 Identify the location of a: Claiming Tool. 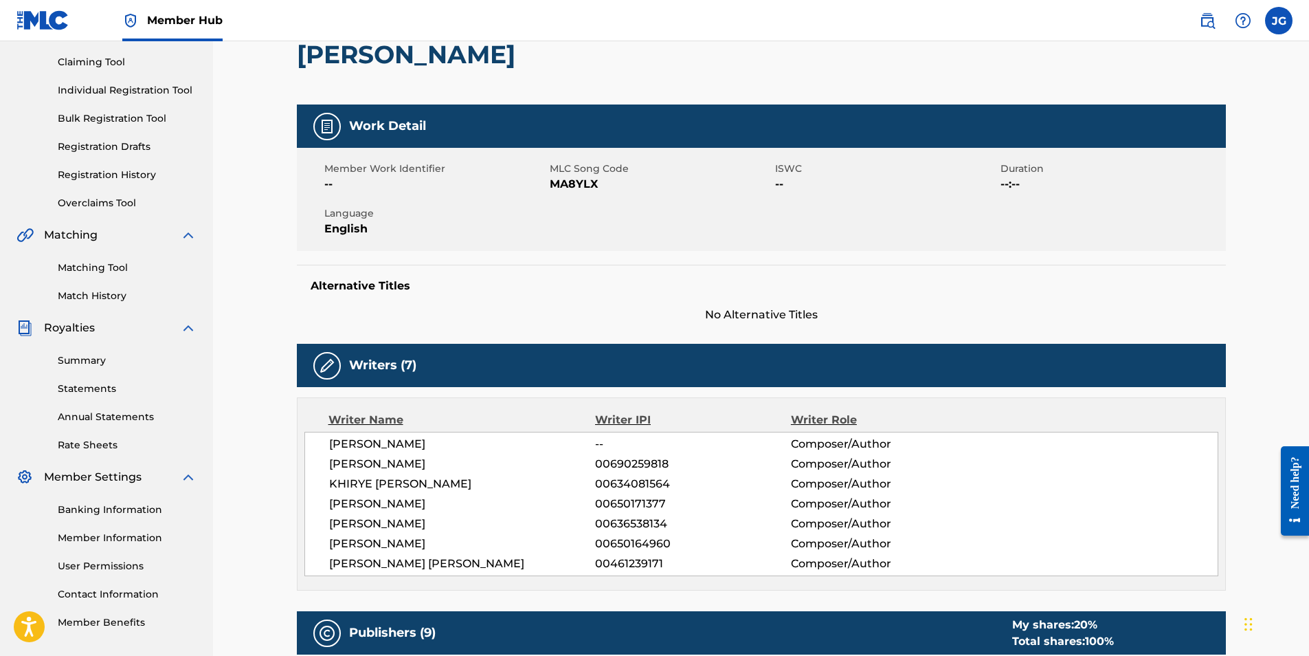
(127, 62).